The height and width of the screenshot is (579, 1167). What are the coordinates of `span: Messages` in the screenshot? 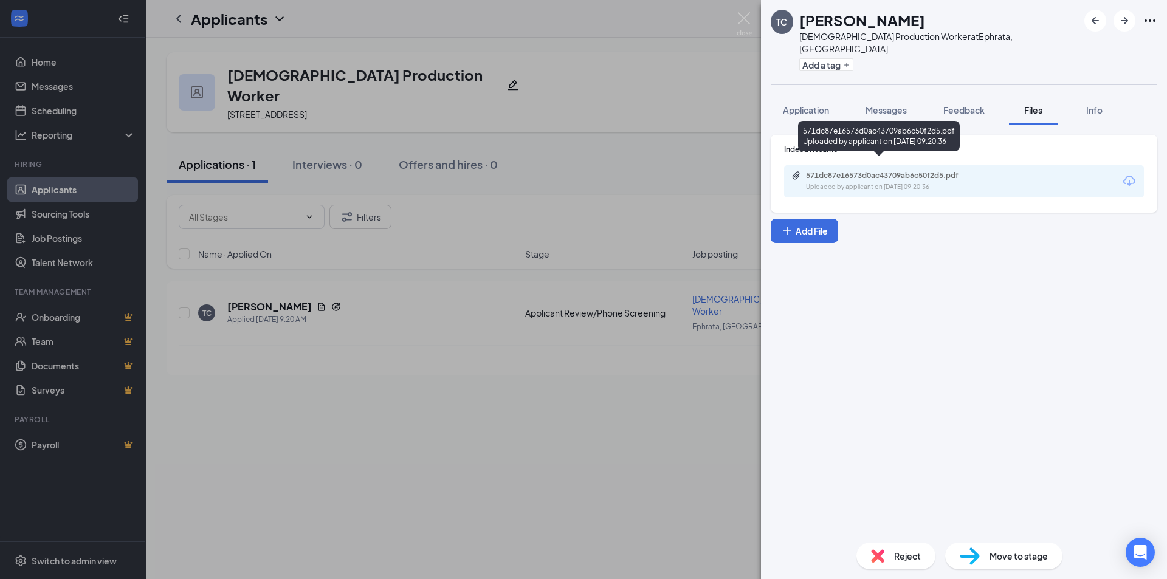 It's located at (886, 110).